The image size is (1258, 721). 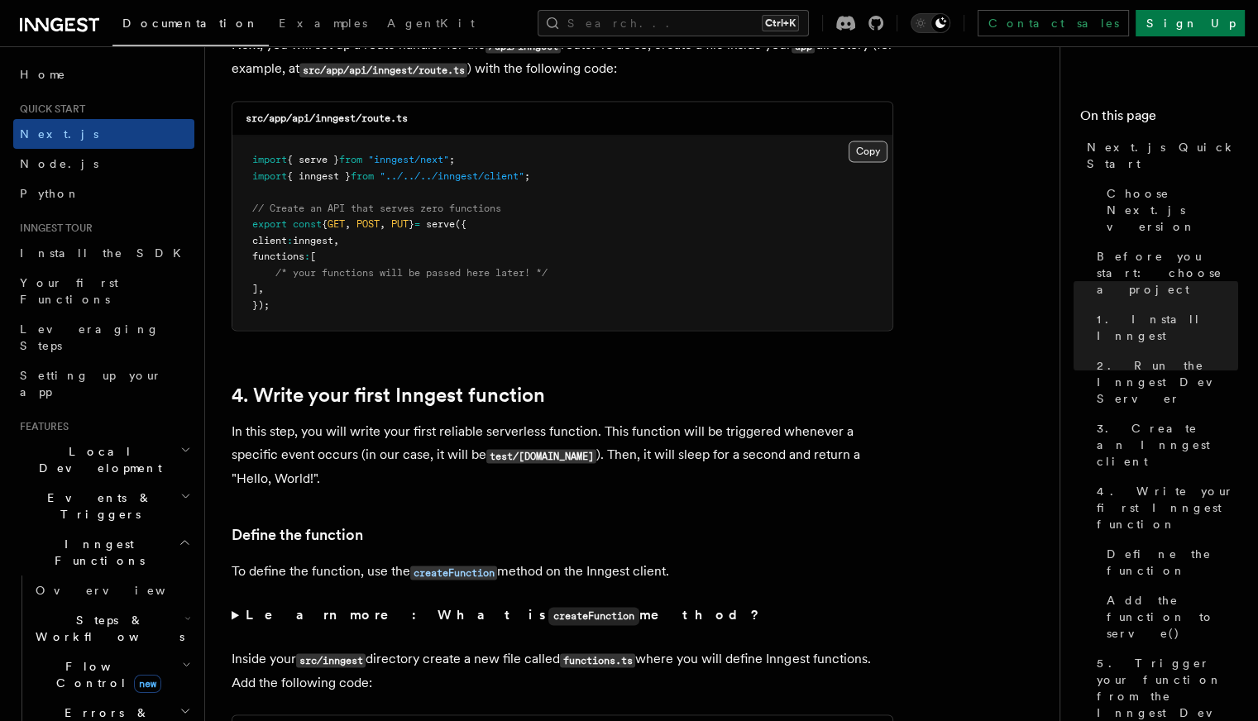 I want to click on p: In this step, you will write your first reliable serverless function. This function will be trigg..., so click(x=562, y=455).